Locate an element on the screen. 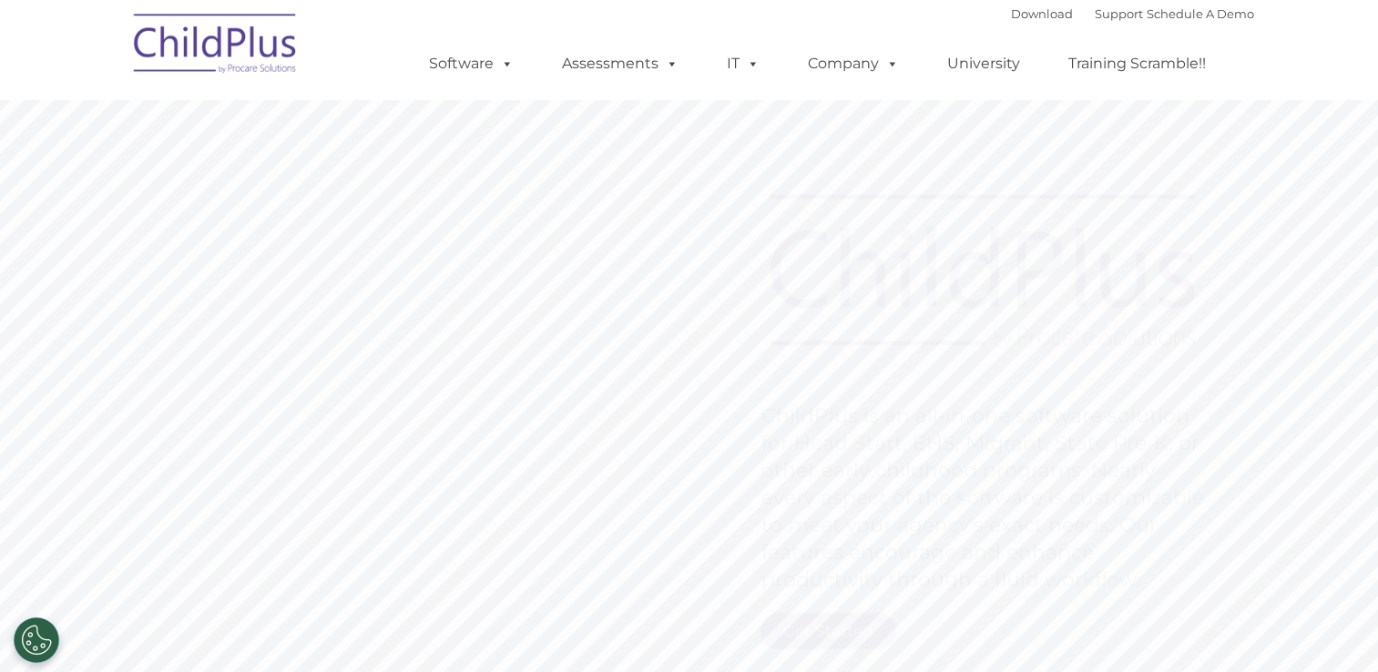 The image size is (1378, 672). button: Cookies Settings is located at coordinates (36, 640).